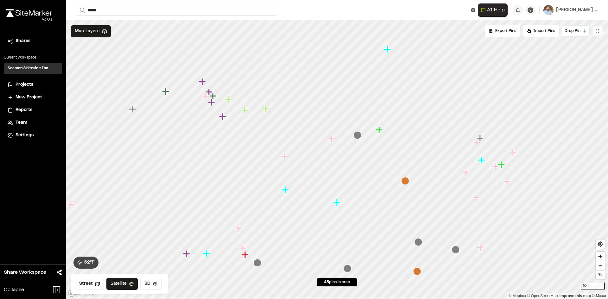 This screenshot has width=608, height=299. I want to click on button: Satellite, so click(122, 284).